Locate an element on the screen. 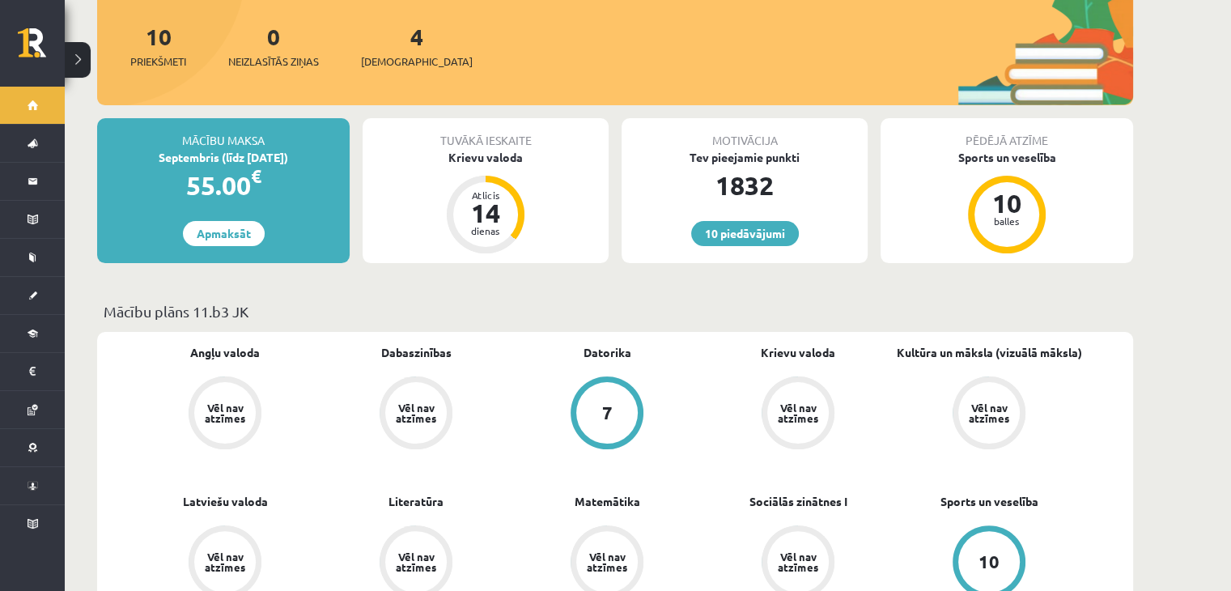  div: Motivācija is located at coordinates (745, 134).